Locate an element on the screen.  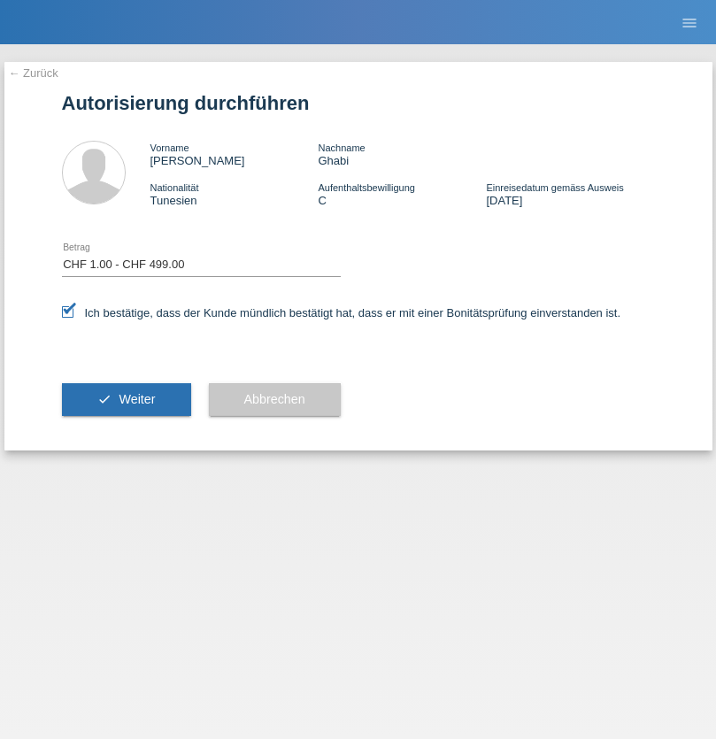
button: Abbrechen is located at coordinates (274, 400).